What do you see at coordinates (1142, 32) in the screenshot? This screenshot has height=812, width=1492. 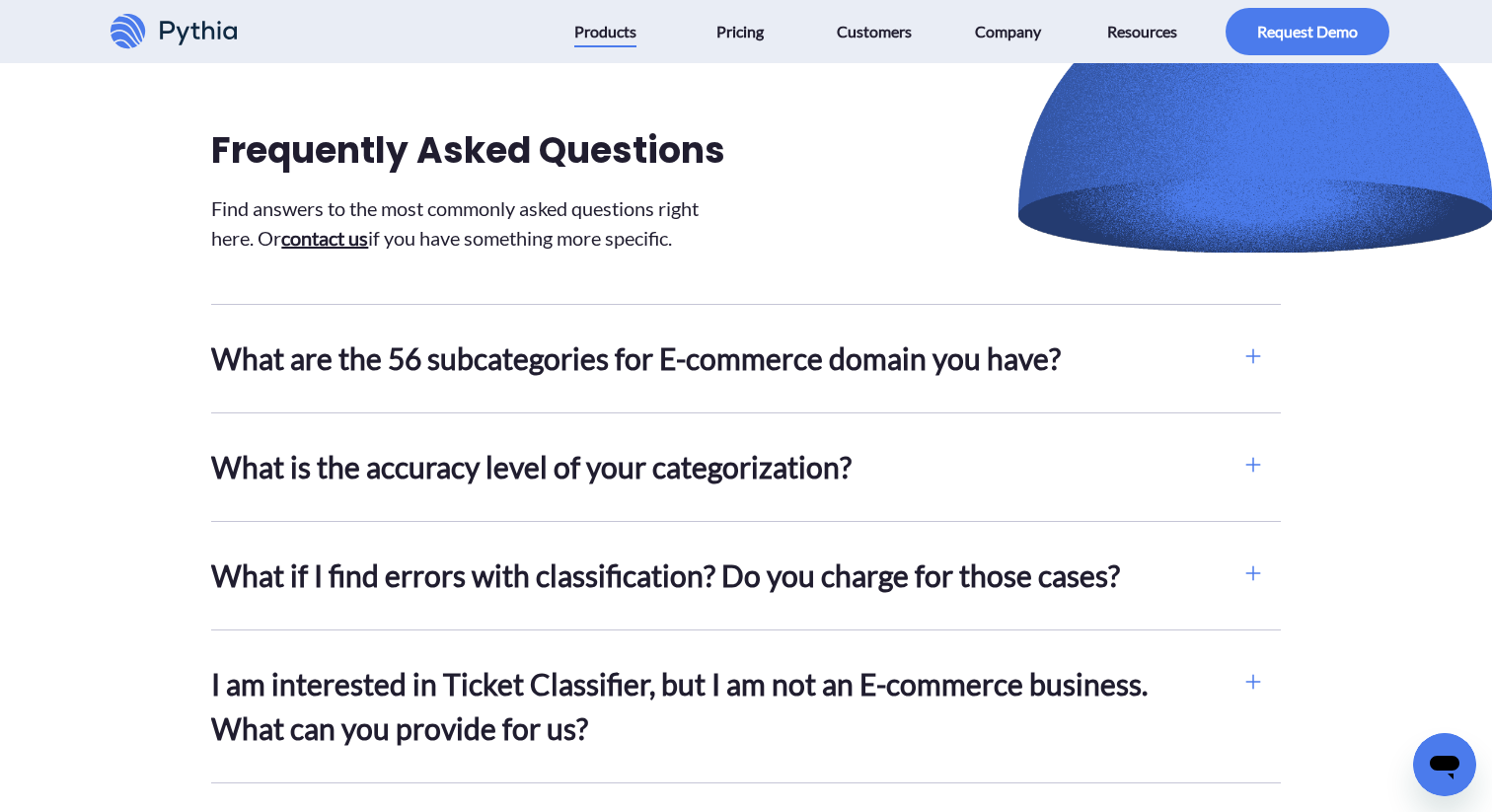 I see `span: Resources` at bounding box center [1142, 32].